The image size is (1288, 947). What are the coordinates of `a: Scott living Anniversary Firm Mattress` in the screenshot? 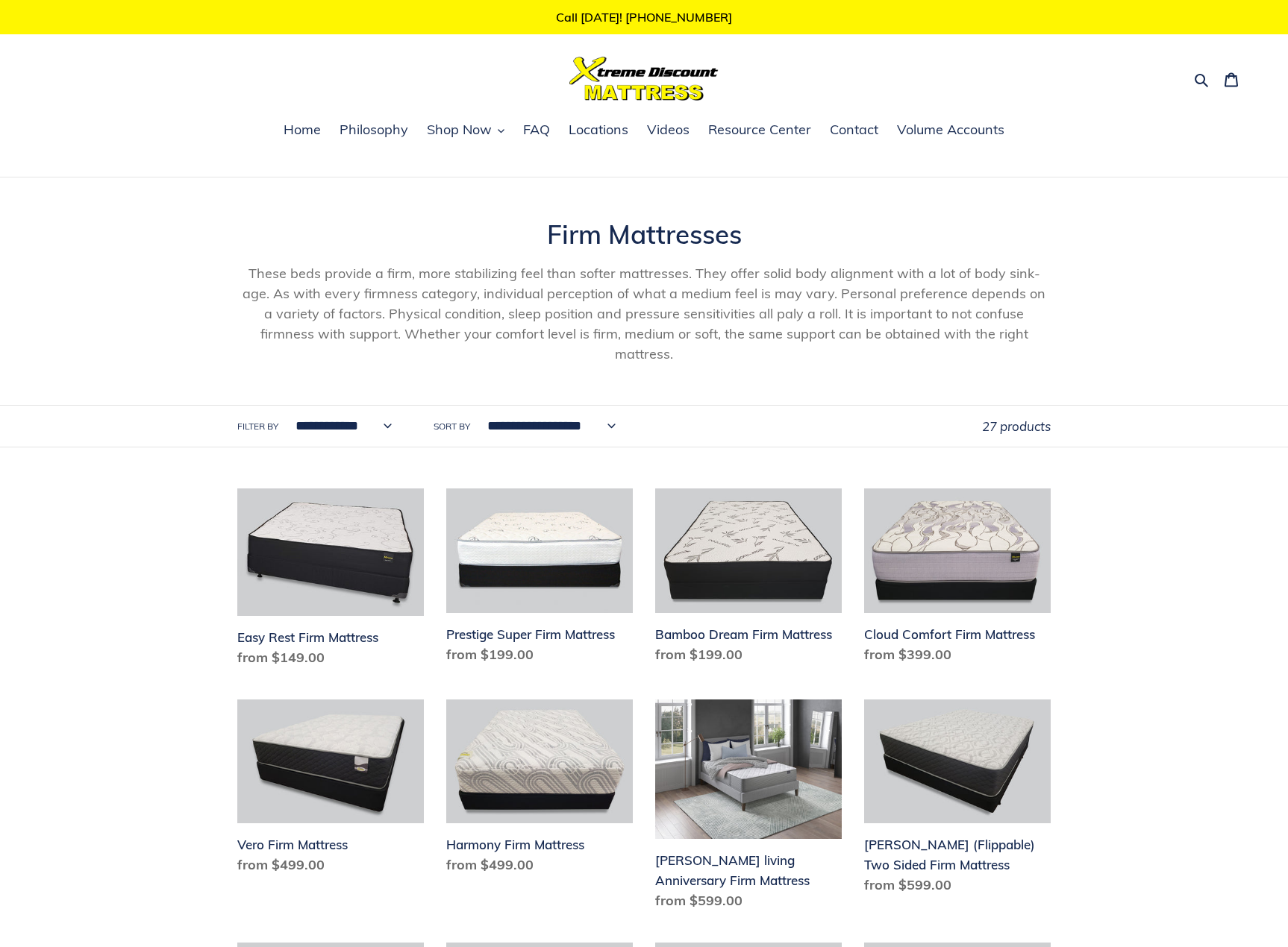 It's located at (748, 809).